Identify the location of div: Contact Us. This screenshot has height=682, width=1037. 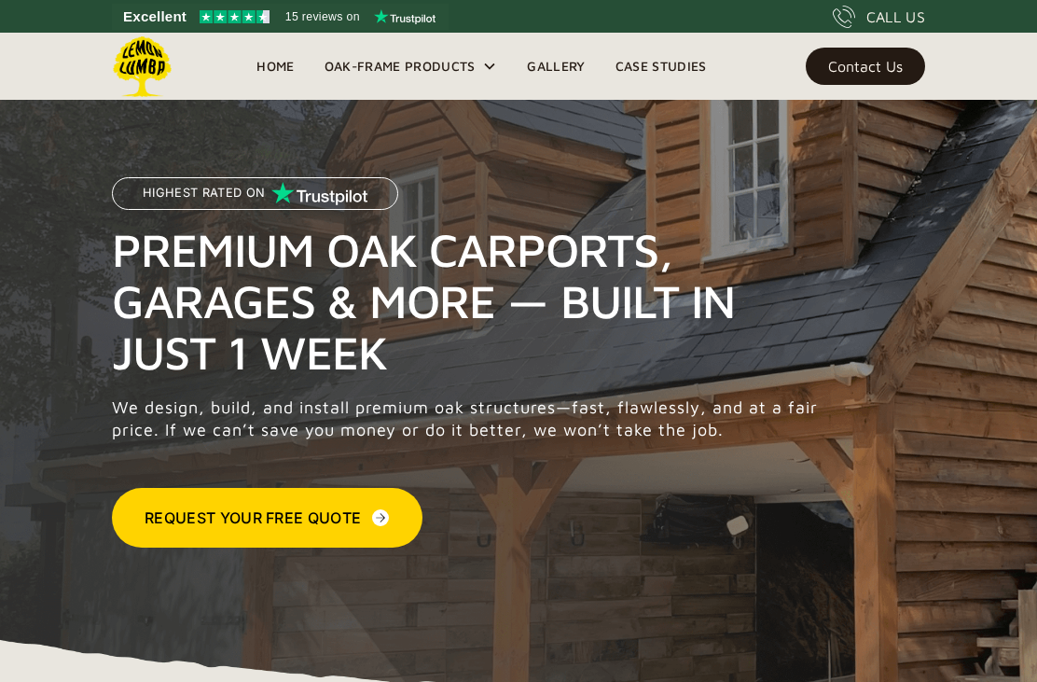
(866, 66).